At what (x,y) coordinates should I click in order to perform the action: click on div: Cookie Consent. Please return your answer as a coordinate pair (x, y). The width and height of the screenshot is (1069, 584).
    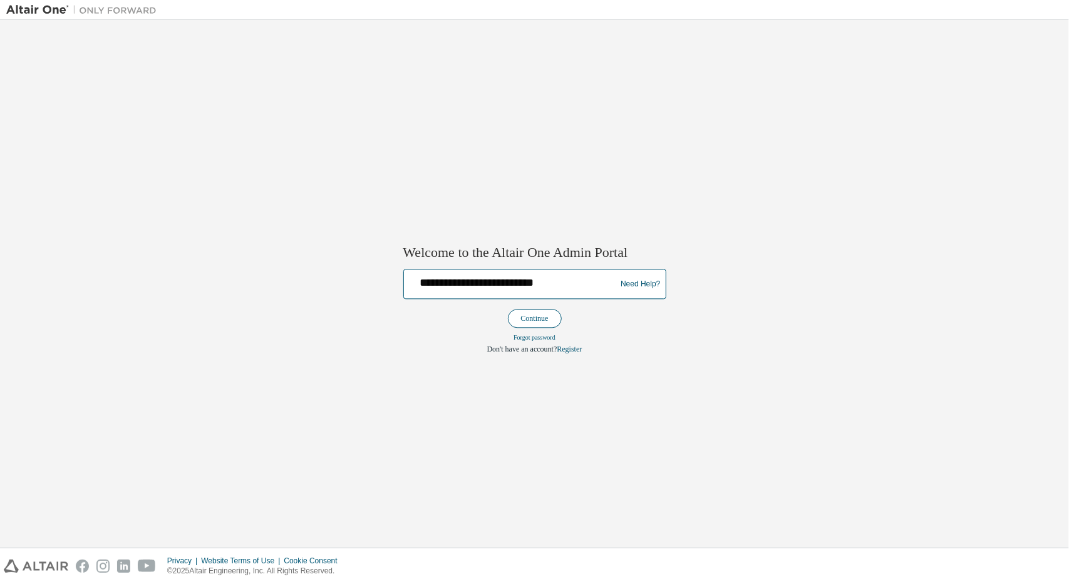
    Looking at the image, I should click on (314, 561).